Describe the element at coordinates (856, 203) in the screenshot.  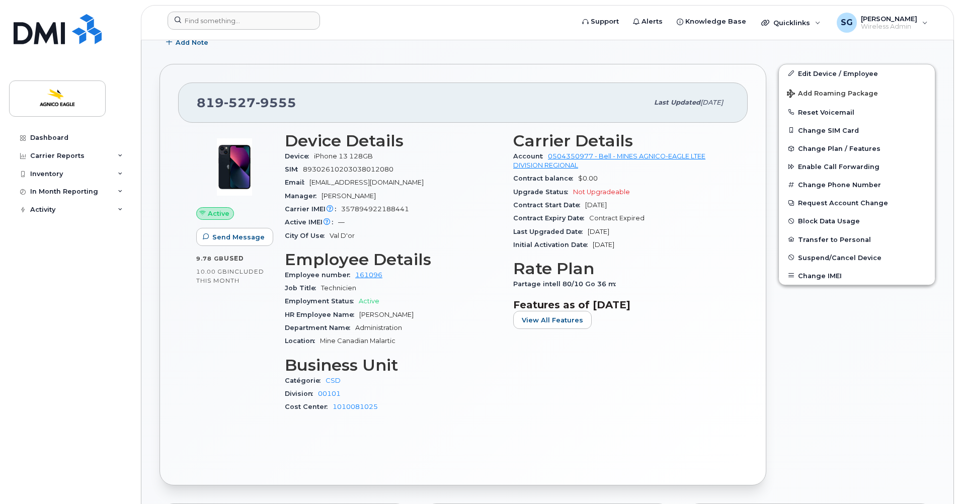
I see `button: Request Account Change` at that location.